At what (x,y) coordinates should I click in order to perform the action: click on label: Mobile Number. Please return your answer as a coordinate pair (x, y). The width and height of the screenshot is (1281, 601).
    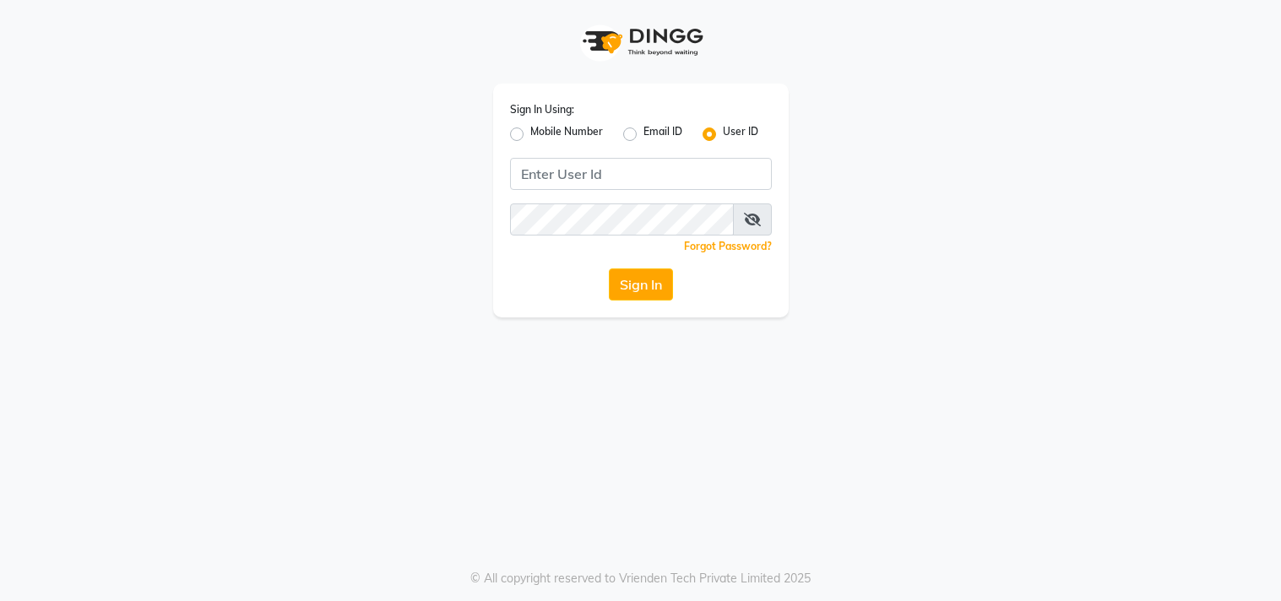
    Looking at the image, I should click on (567, 134).